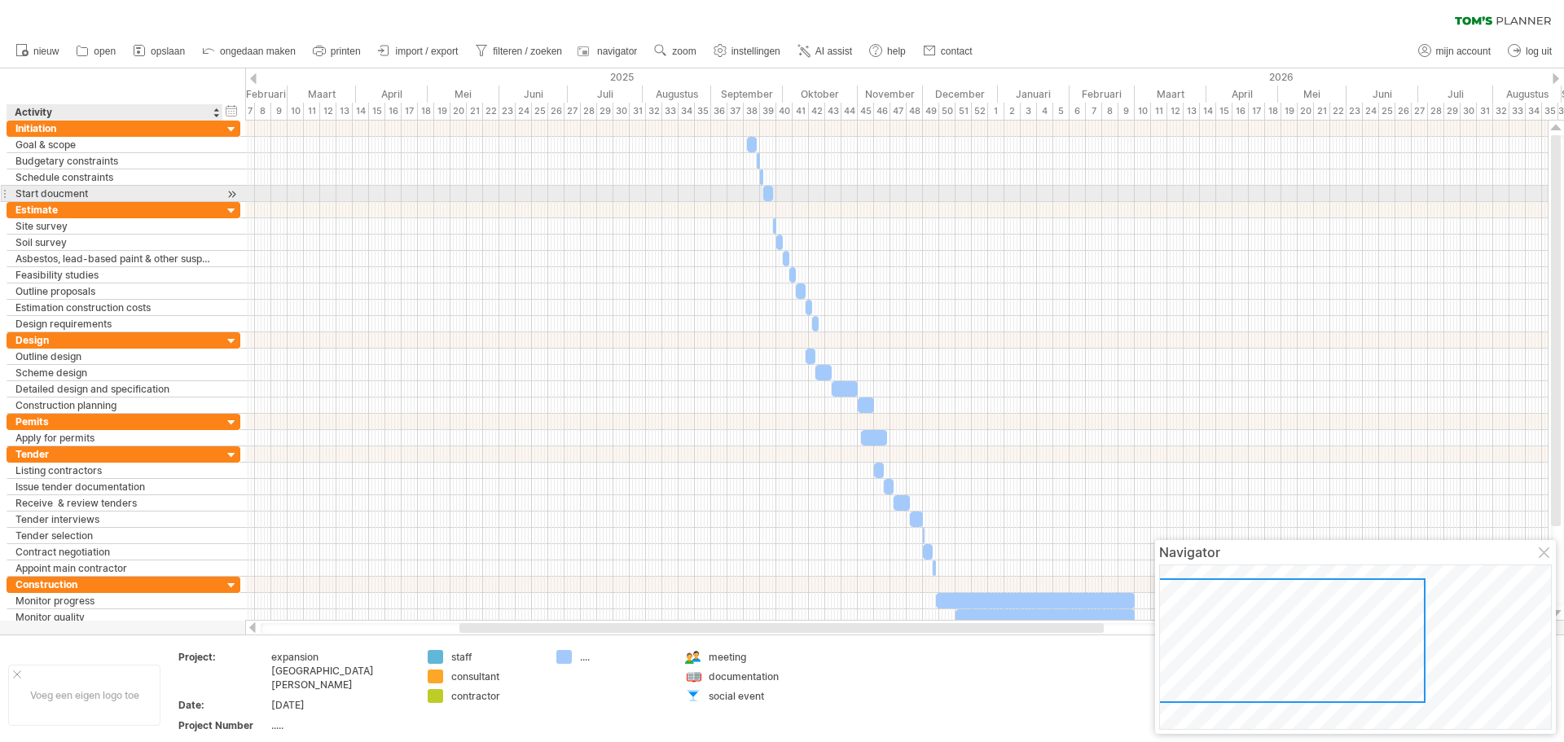  What do you see at coordinates (1029, 111) in the screenshot?
I see `div: 3` at bounding box center [1029, 111].